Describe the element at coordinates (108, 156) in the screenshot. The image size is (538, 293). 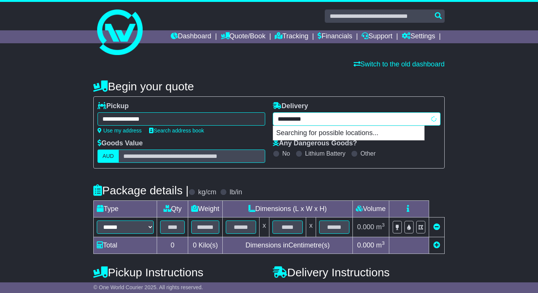
I see `label: AUD` at that location.